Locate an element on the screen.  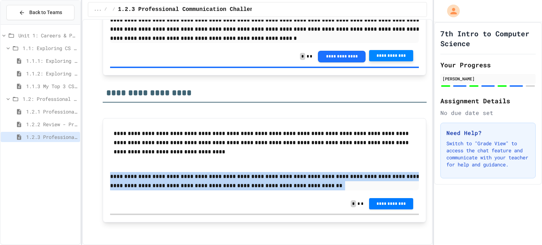
h2: Assignment Details is located at coordinates (488, 101).